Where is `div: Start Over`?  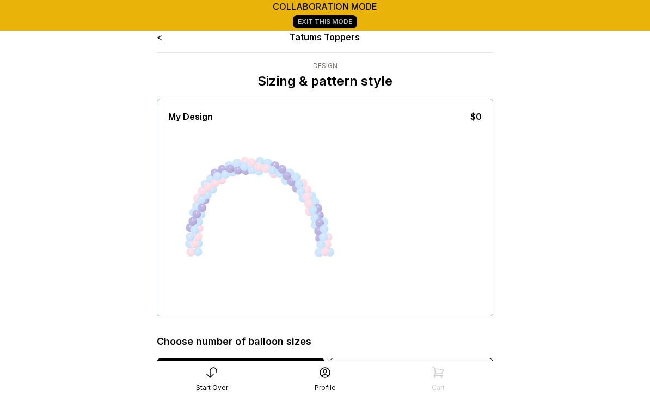
div: Start Over is located at coordinates (212, 387).